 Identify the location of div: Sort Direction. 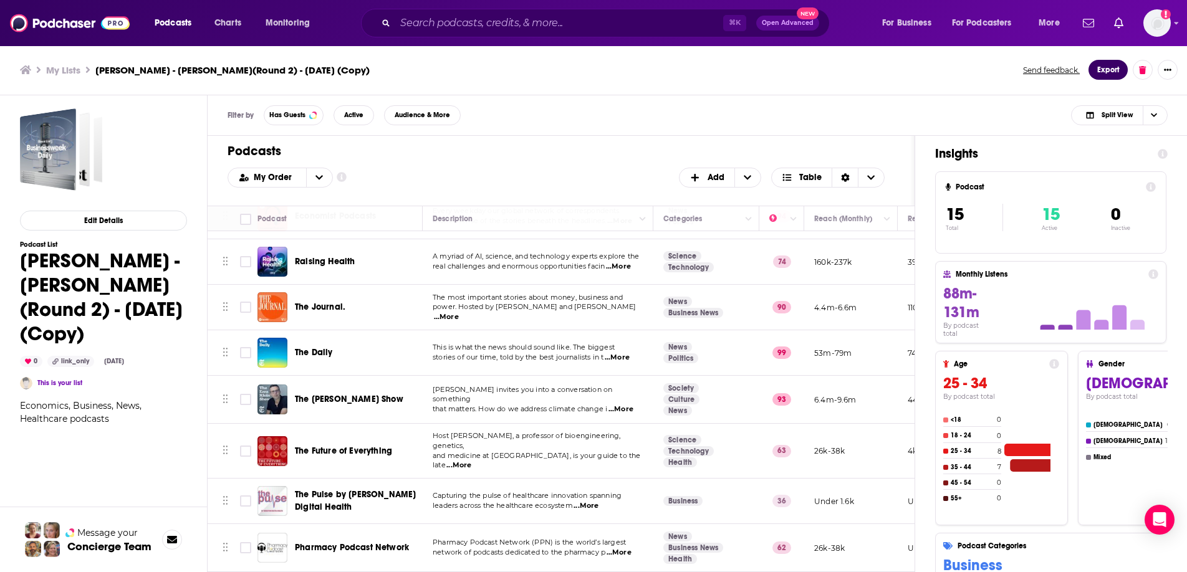
(845, 178).